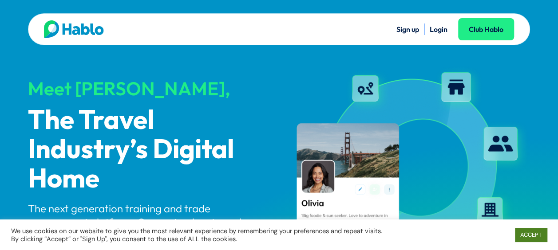  Describe the element at coordinates (74, 29) in the screenshot. I see `img: Hablo logo main 2` at that location.